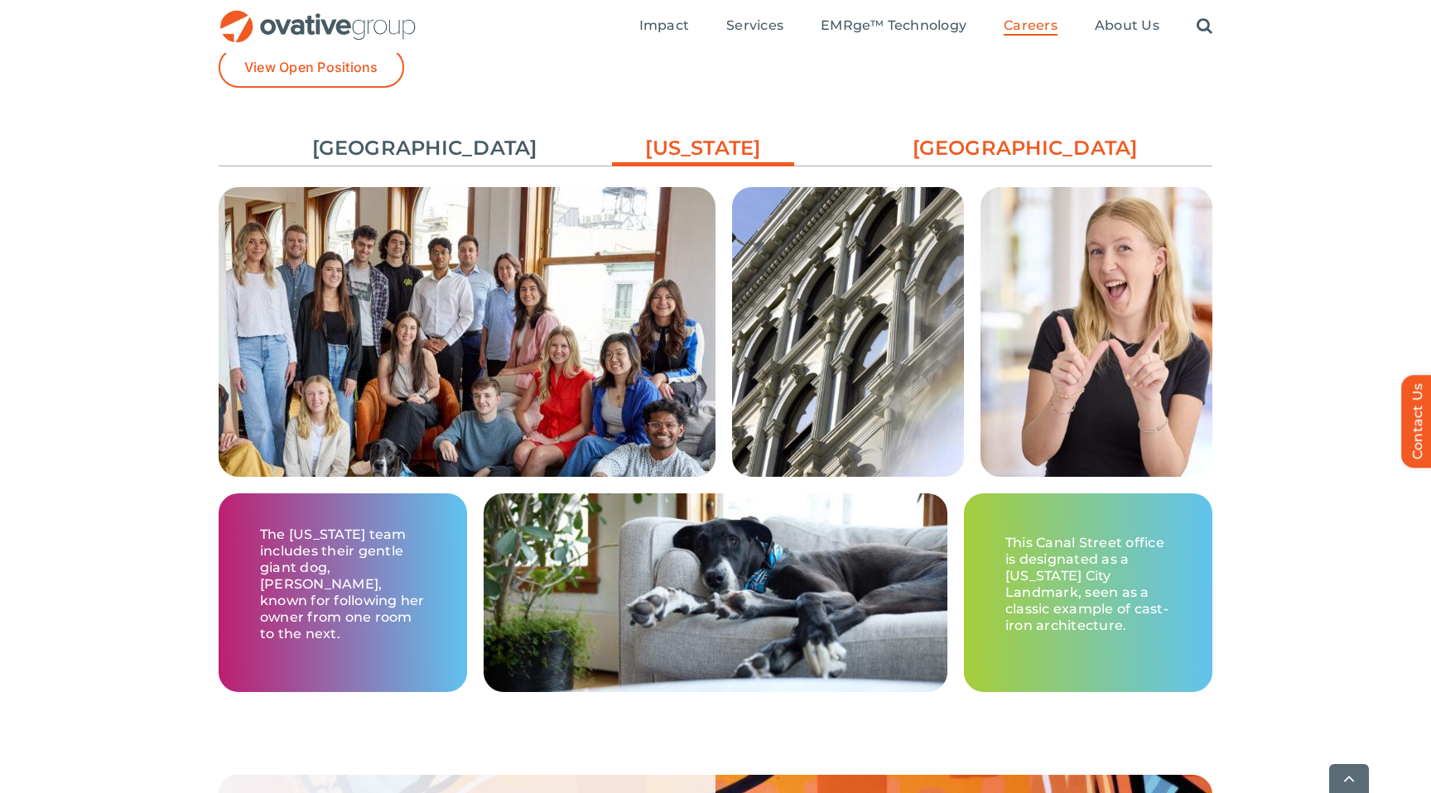 The height and width of the screenshot is (793, 1431). What do you see at coordinates (848, 332) in the screenshot?
I see `img: Careers – New York Grid 2` at bounding box center [848, 332].